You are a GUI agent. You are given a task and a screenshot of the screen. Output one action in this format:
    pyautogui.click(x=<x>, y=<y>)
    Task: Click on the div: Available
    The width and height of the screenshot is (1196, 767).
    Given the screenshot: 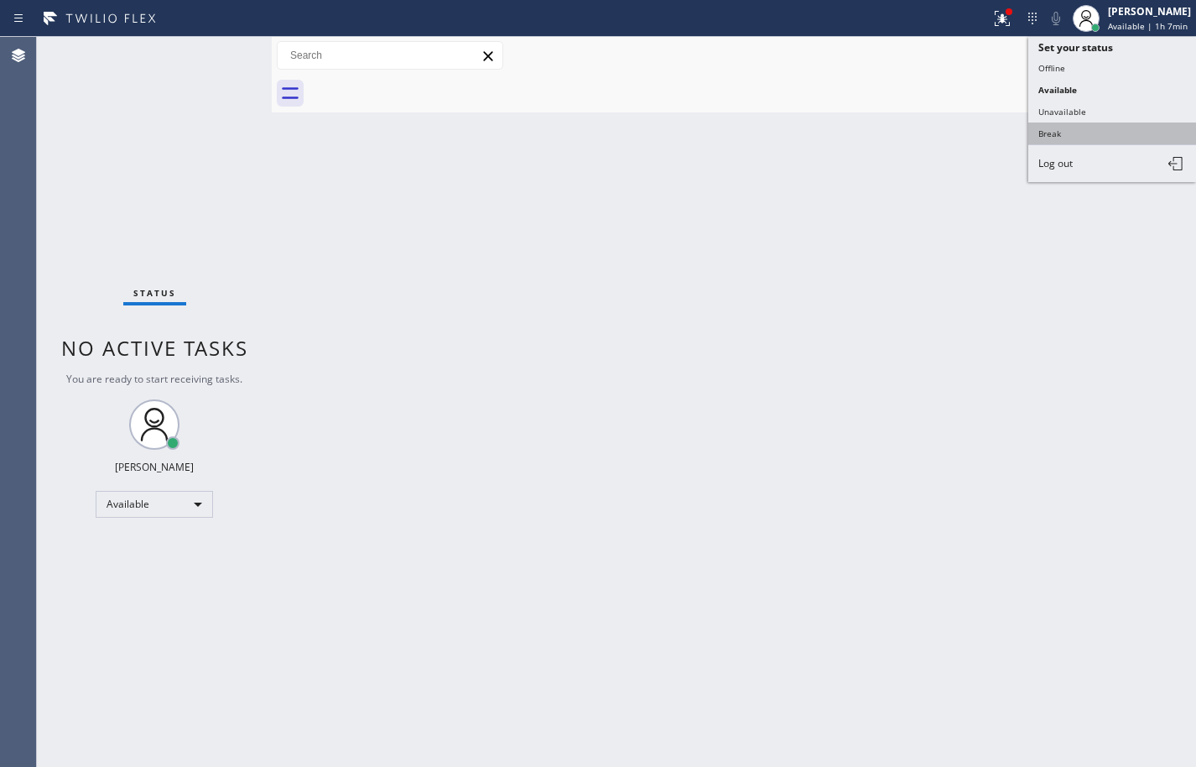 What is the action you would take?
    pyautogui.click(x=154, y=504)
    